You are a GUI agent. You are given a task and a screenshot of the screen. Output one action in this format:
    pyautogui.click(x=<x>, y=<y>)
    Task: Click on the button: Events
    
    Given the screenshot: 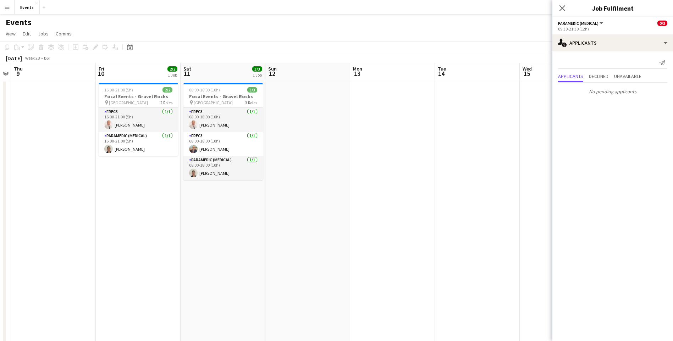 What is the action you would take?
    pyautogui.click(x=27, y=7)
    